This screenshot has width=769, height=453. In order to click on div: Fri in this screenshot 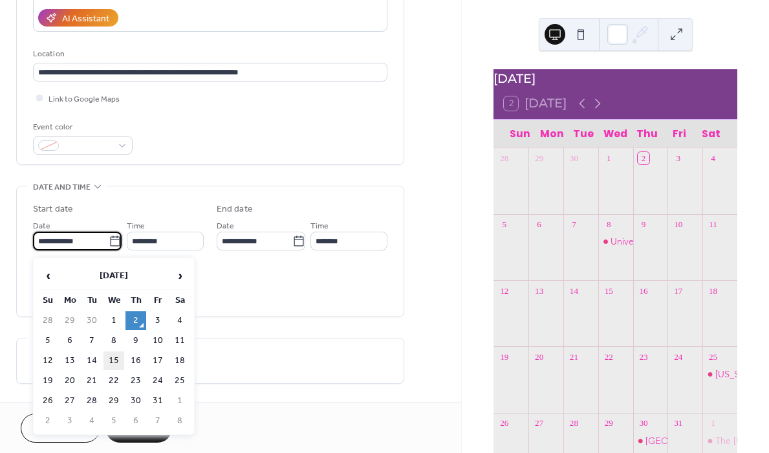, I will do `click(679, 133)`.